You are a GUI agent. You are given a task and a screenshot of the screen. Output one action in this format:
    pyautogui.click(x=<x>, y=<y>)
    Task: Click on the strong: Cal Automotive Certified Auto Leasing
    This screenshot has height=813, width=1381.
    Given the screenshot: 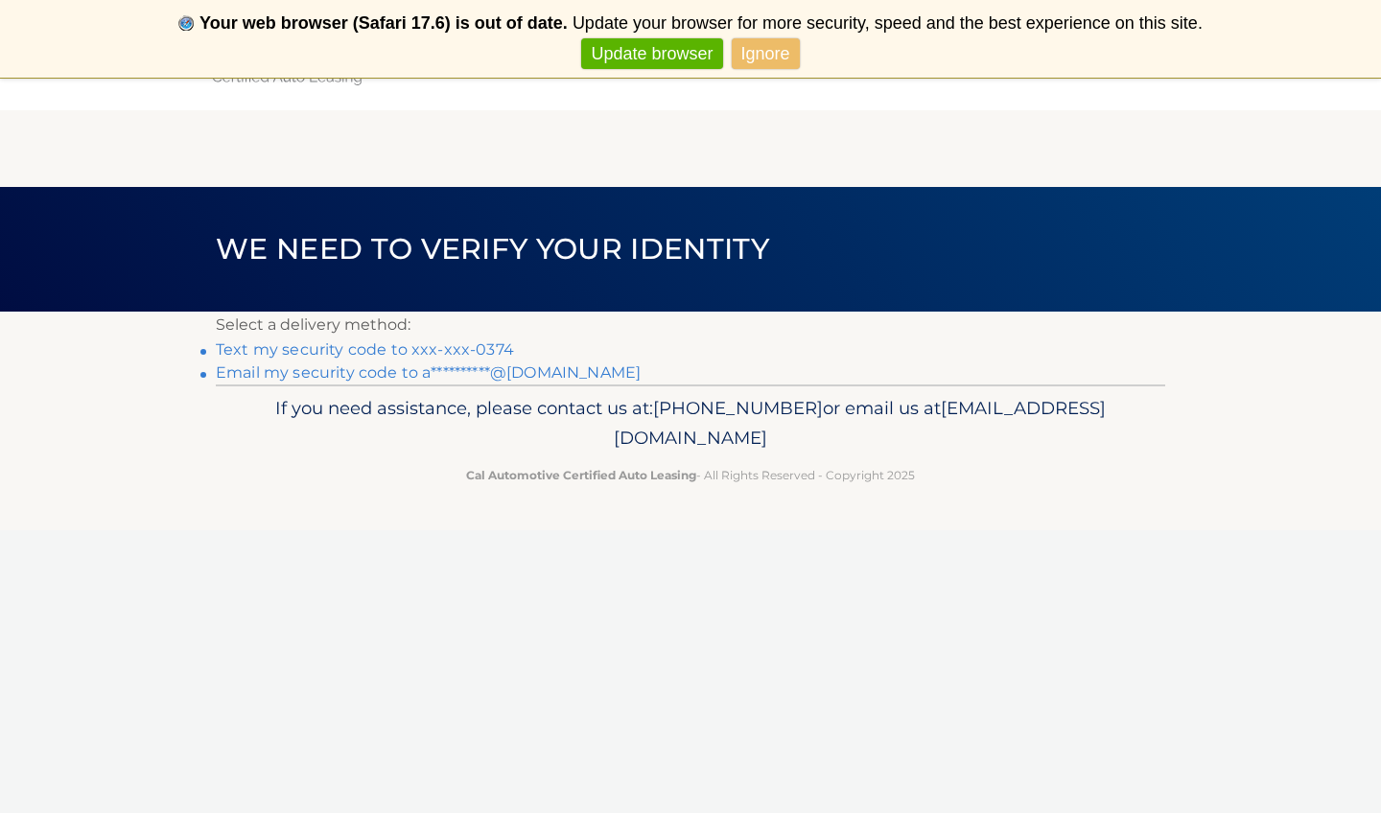 What is the action you would take?
    pyautogui.click(x=581, y=475)
    